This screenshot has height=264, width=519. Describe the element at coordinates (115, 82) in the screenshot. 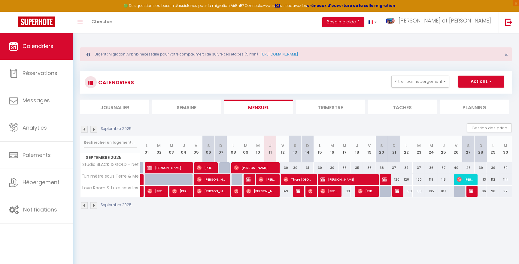

I see `h3: CALENDRIERS` at that location.